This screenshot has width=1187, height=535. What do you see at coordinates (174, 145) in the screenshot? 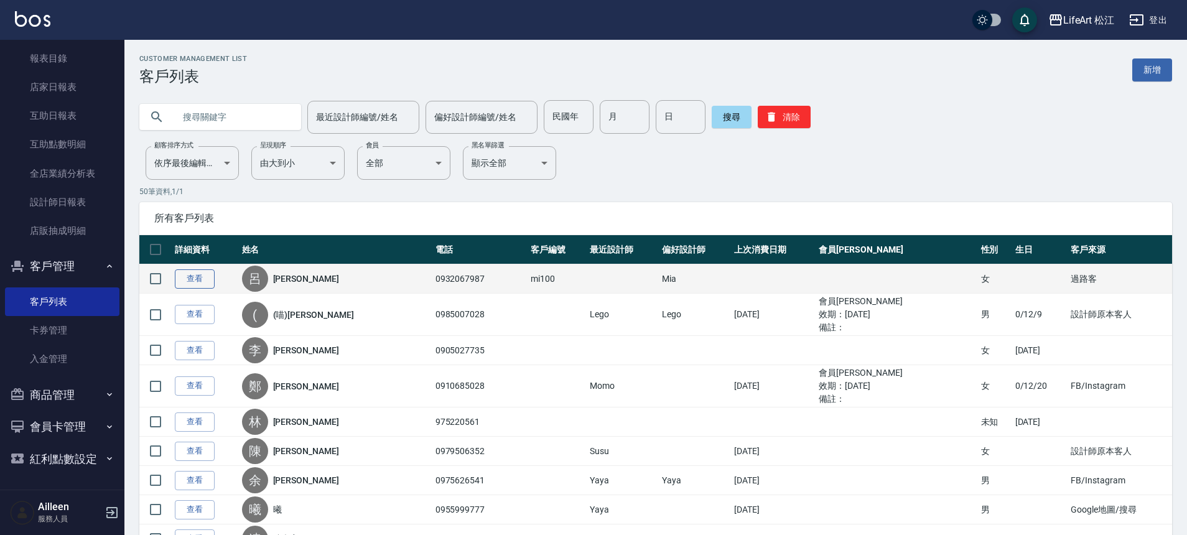
I see `label: 顧客排序方式` at bounding box center [174, 145].